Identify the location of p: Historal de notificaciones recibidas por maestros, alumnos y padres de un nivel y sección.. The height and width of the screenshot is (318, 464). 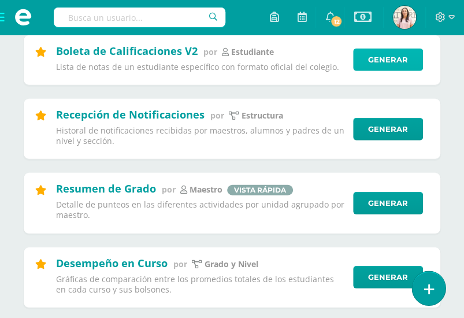
(200, 136).